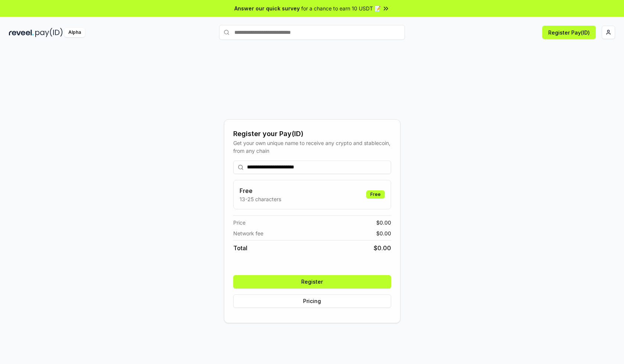 The width and height of the screenshot is (624, 364). I want to click on div: Get your own unique name to receive any crypto and stablecoin, from any chain, so click(312, 147).